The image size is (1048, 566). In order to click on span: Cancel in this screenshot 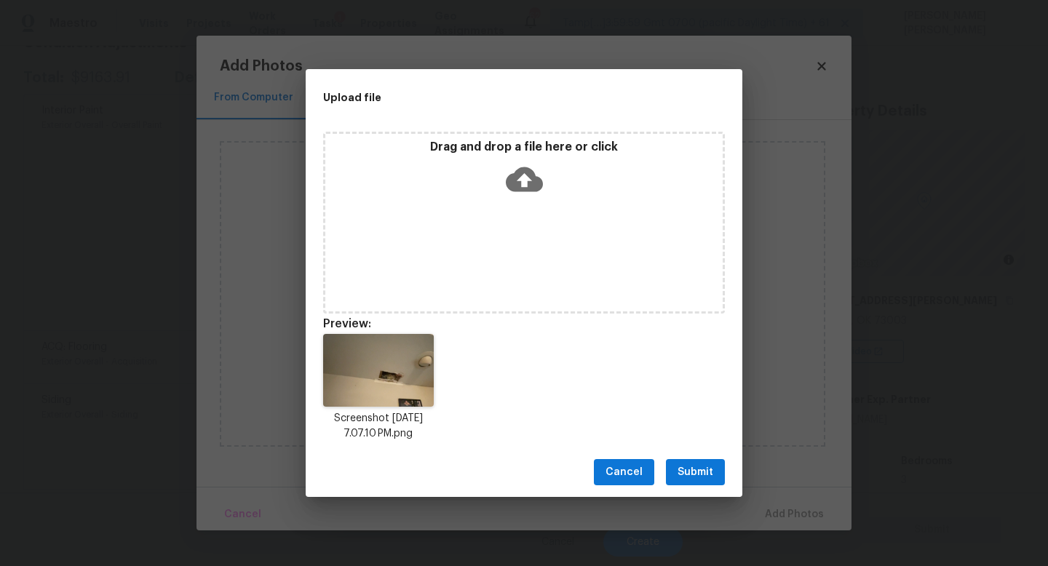, I will do `click(624, 472)`.